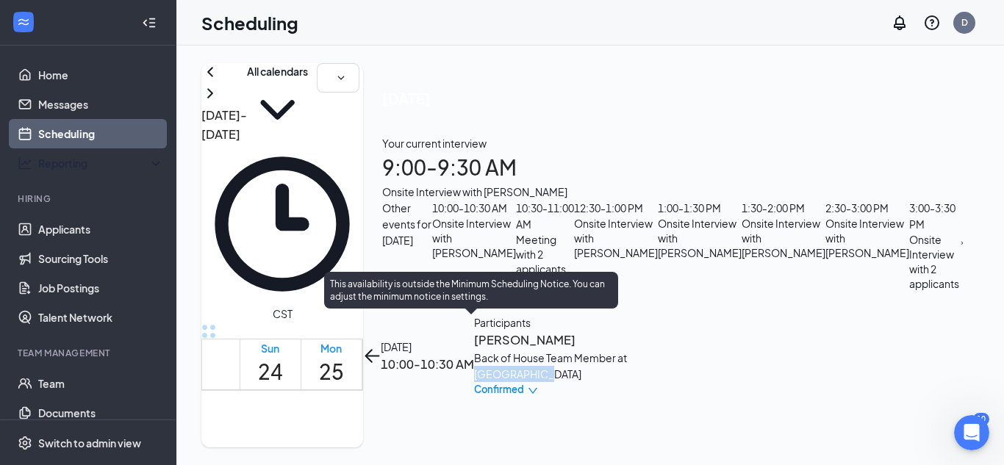 Image resolution: width=1004 pixels, height=465 pixels. Describe the element at coordinates (981, 419) in the screenshot. I see `div: 10` at that location.